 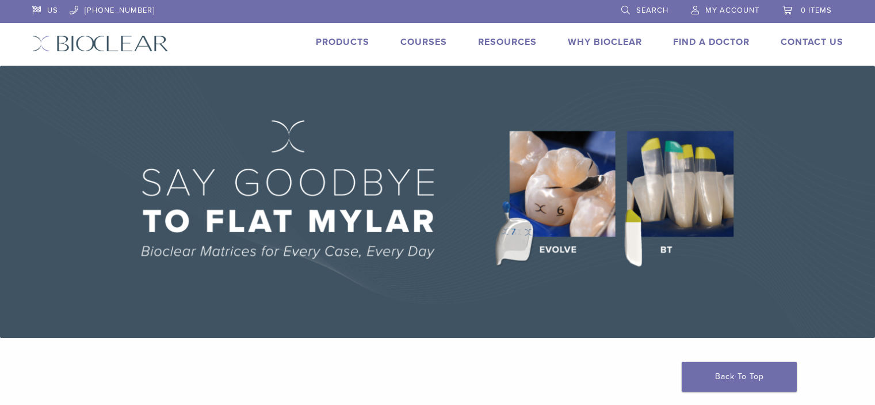 I want to click on span: My Account, so click(x=733, y=10).